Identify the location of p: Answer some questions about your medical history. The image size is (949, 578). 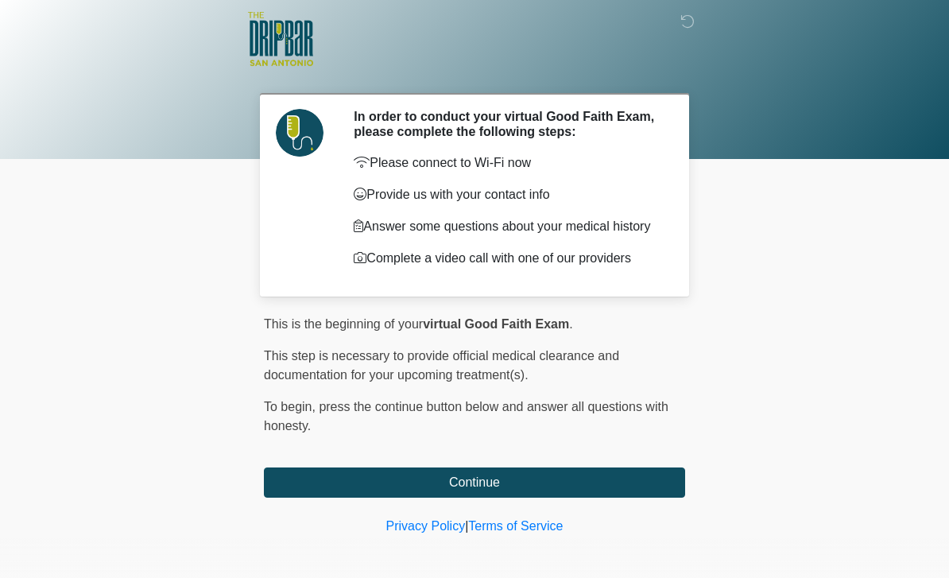
(507, 227).